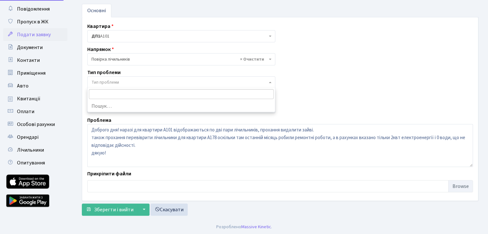 The width and height of the screenshot is (488, 234). What do you see at coordinates (28, 137) in the screenshot?
I see `span: Орендарі` at bounding box center [28, 137].